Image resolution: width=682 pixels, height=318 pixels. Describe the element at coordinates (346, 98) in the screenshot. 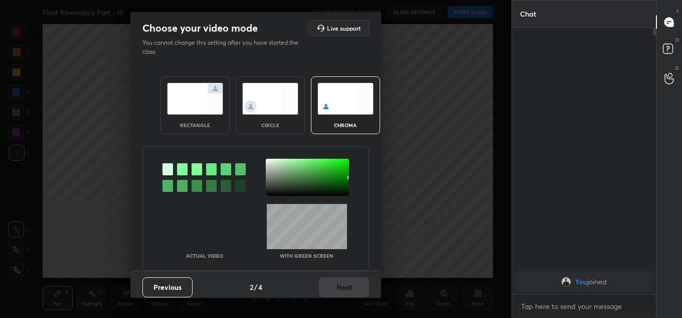

I see `img: chromaScreenIcon.c19ab0a0.svg` at that location.